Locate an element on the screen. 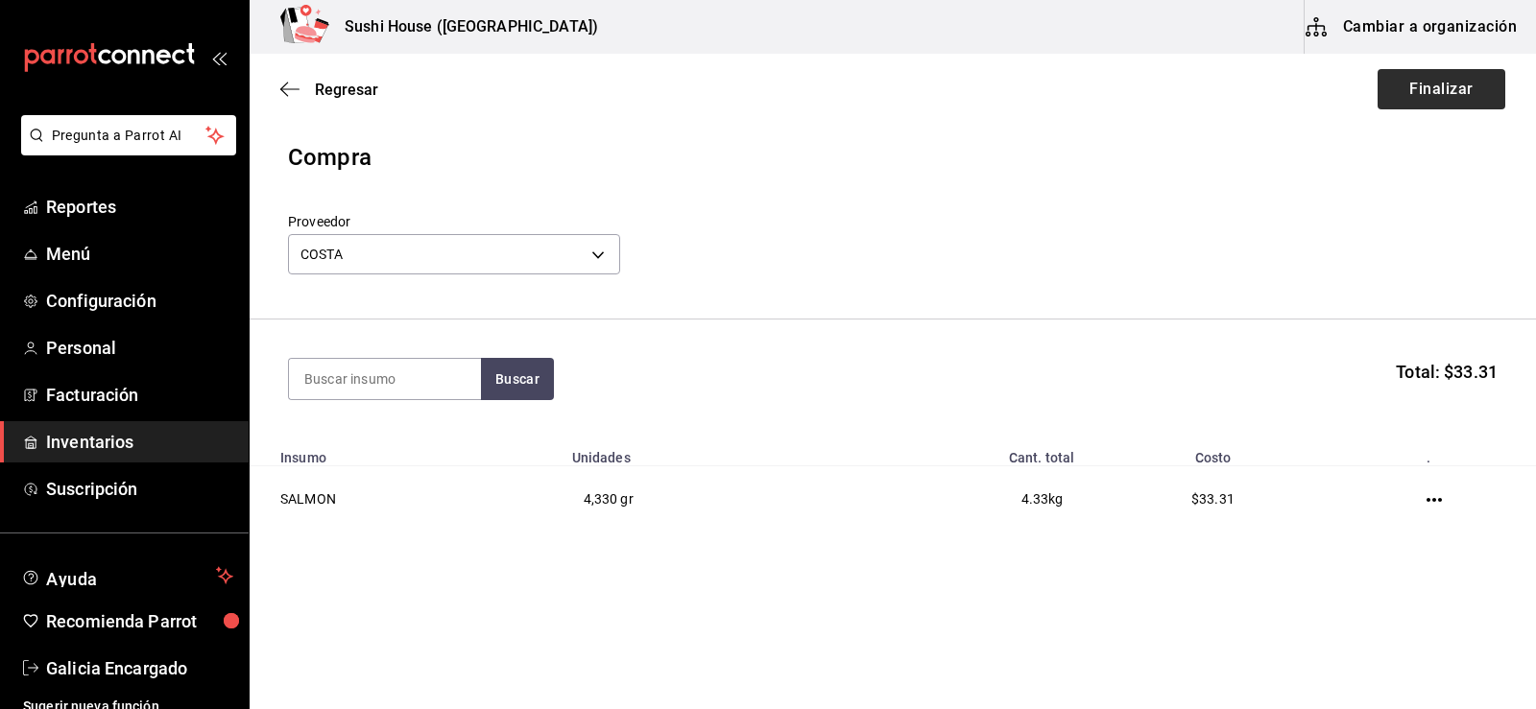 The height and width of the screenshot is (709, 1536). span: Total: $33.31 is located at coordinates (1446, 371).